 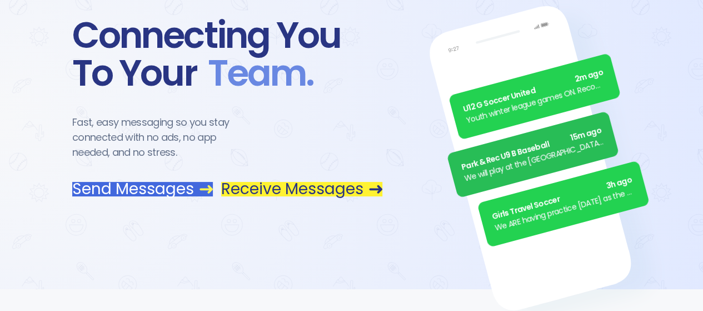 What do you see at coordinates (536, 102) in the screenshot?
I see `div: Youth winter league games ON. Recommend running shoes/sneakers for players as option for footwear.` at bounding box center [536, 102].